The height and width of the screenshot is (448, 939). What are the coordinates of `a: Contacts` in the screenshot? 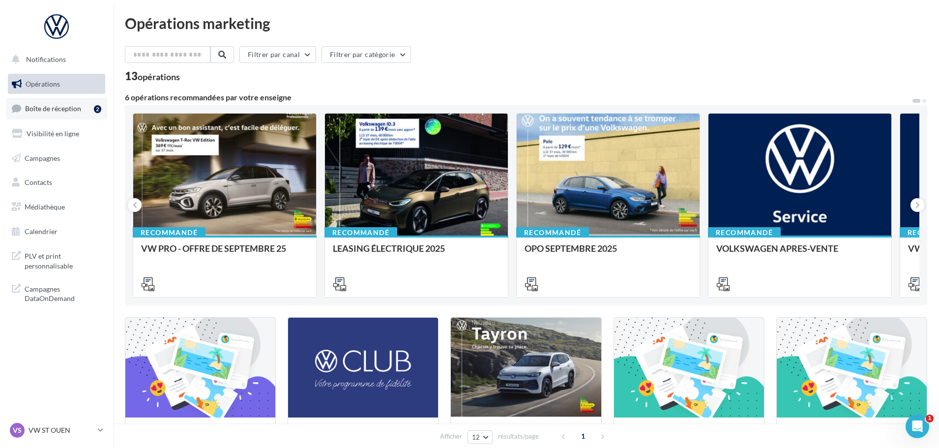 It's located at (57, 182).